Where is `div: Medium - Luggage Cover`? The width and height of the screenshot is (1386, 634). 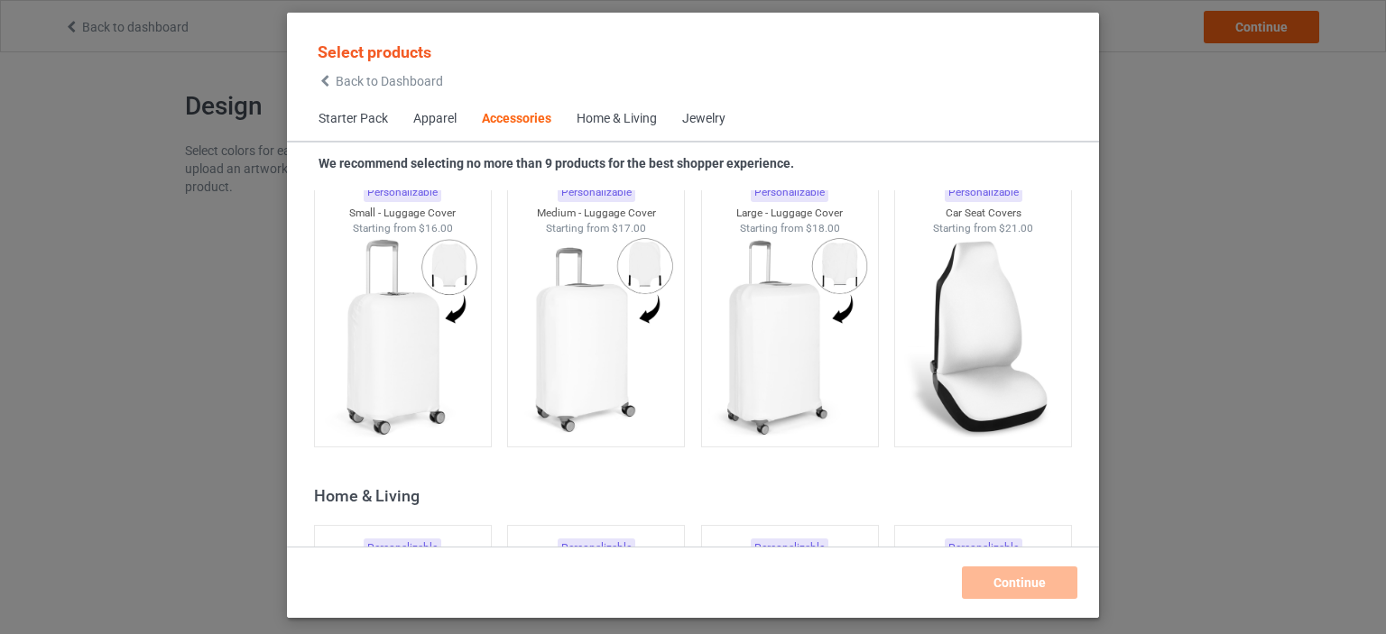
div: Medium - Luggage Cover is located at coordinates (596, 213).